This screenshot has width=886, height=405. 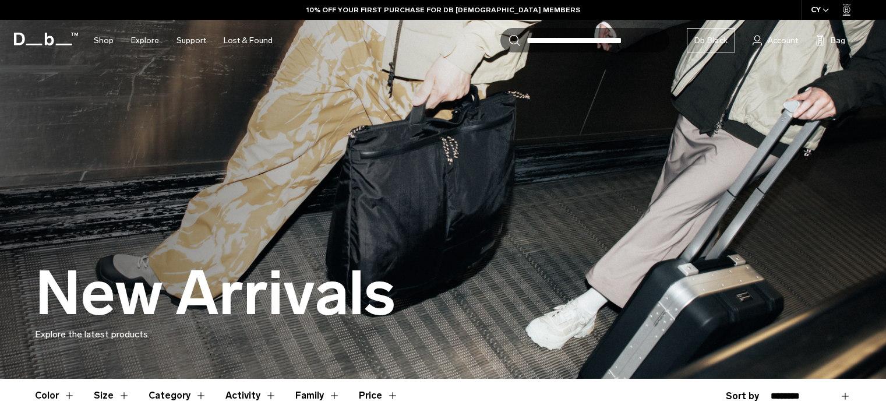 What do you see at coordinates (443, 334) in the screenshot?
I see `p: Explore the latest products.` at bounding box center [443, 334].